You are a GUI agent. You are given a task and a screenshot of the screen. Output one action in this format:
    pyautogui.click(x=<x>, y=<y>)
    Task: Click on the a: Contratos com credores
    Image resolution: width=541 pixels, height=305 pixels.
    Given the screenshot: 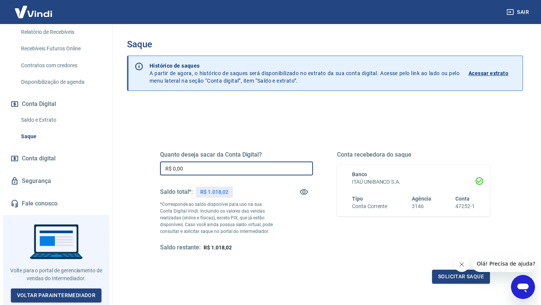 What is the action you would take?
    pyautogui.click(x=61, y=65)
    